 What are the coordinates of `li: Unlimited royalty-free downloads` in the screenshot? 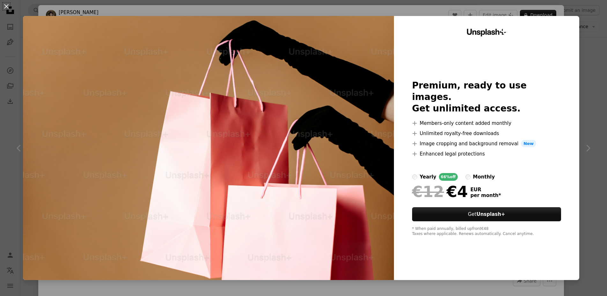 It's located at (487, 133).